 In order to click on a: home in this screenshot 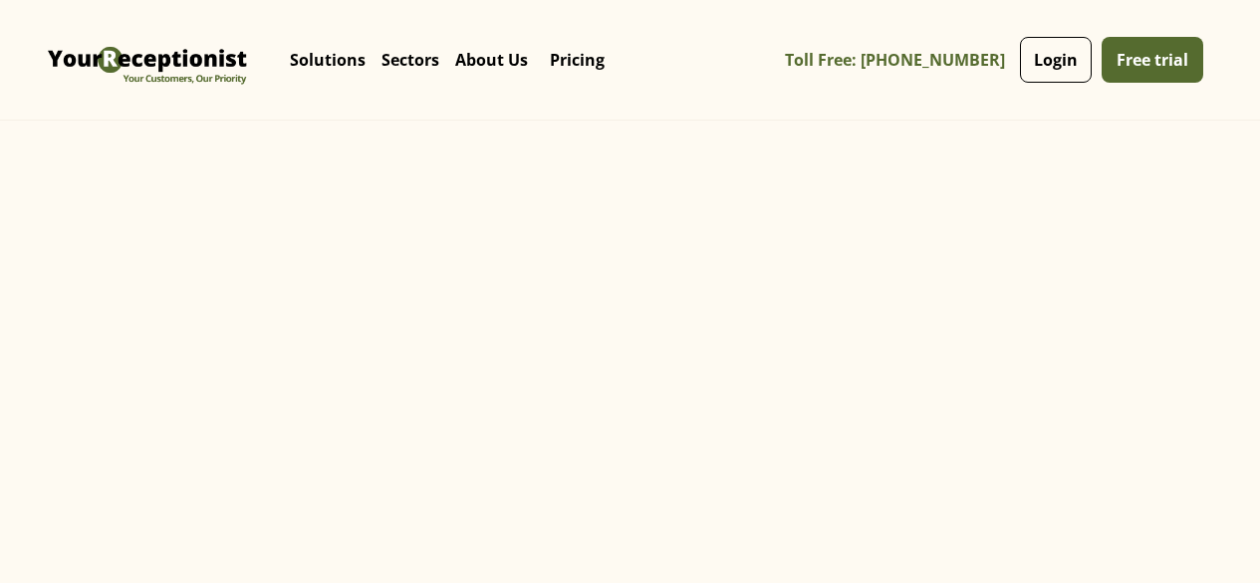, I will do `click(147, 60)`.